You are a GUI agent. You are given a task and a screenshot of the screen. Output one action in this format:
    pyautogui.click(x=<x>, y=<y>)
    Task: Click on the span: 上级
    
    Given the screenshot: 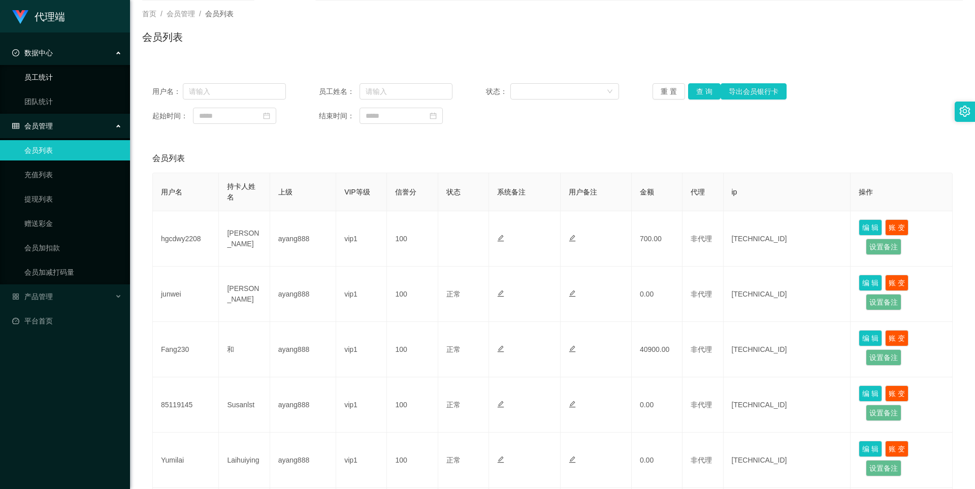 What is the action you would take?
    pyautogui.click(x=286, y=192)
    